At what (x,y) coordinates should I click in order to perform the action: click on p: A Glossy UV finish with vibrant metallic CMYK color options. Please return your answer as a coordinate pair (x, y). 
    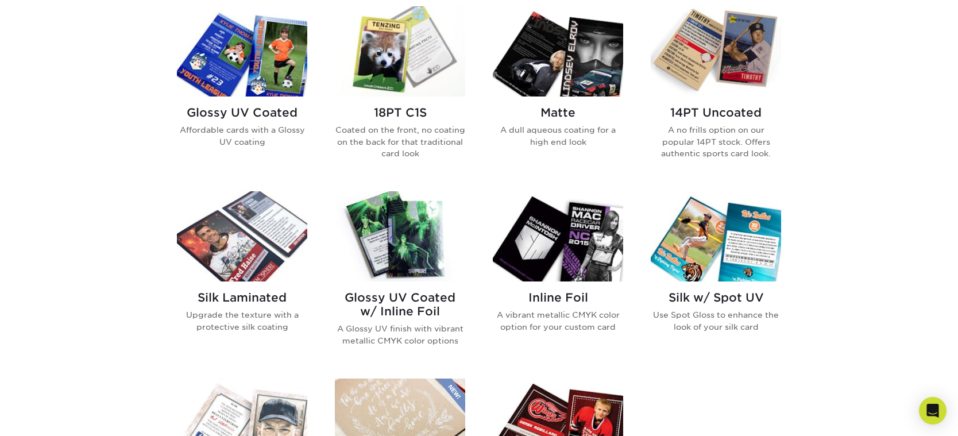
    Looking at the image, I should click on (400, 334).